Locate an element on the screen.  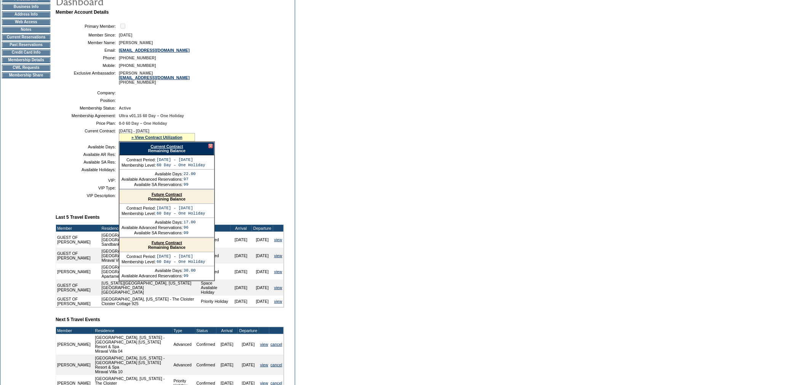
td: Member is located at coordinates (74, 331).